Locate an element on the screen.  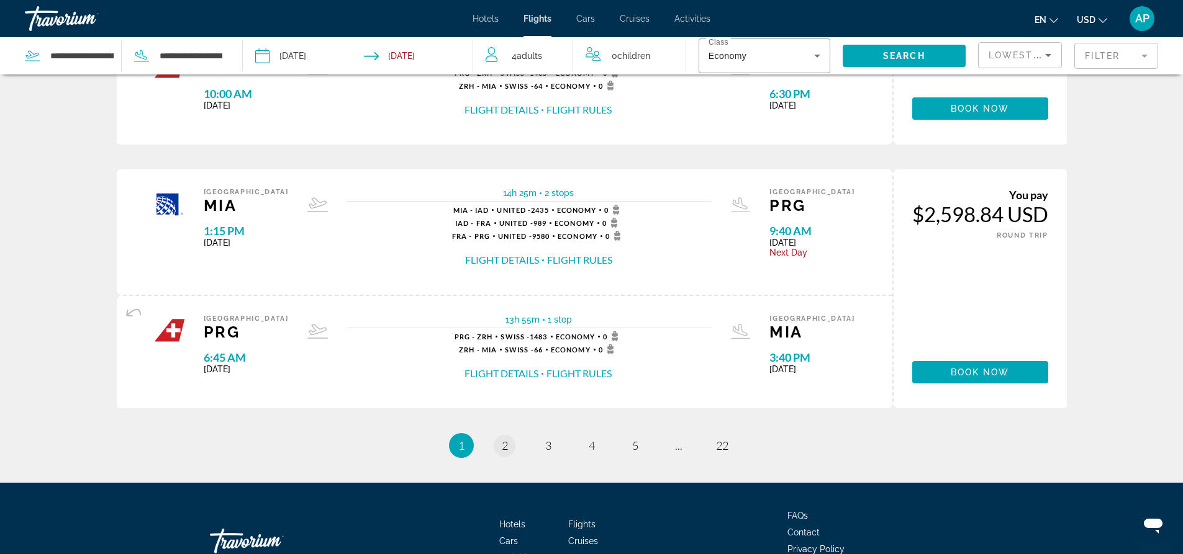
span: Swiss - is located at coordinates (519, 349).